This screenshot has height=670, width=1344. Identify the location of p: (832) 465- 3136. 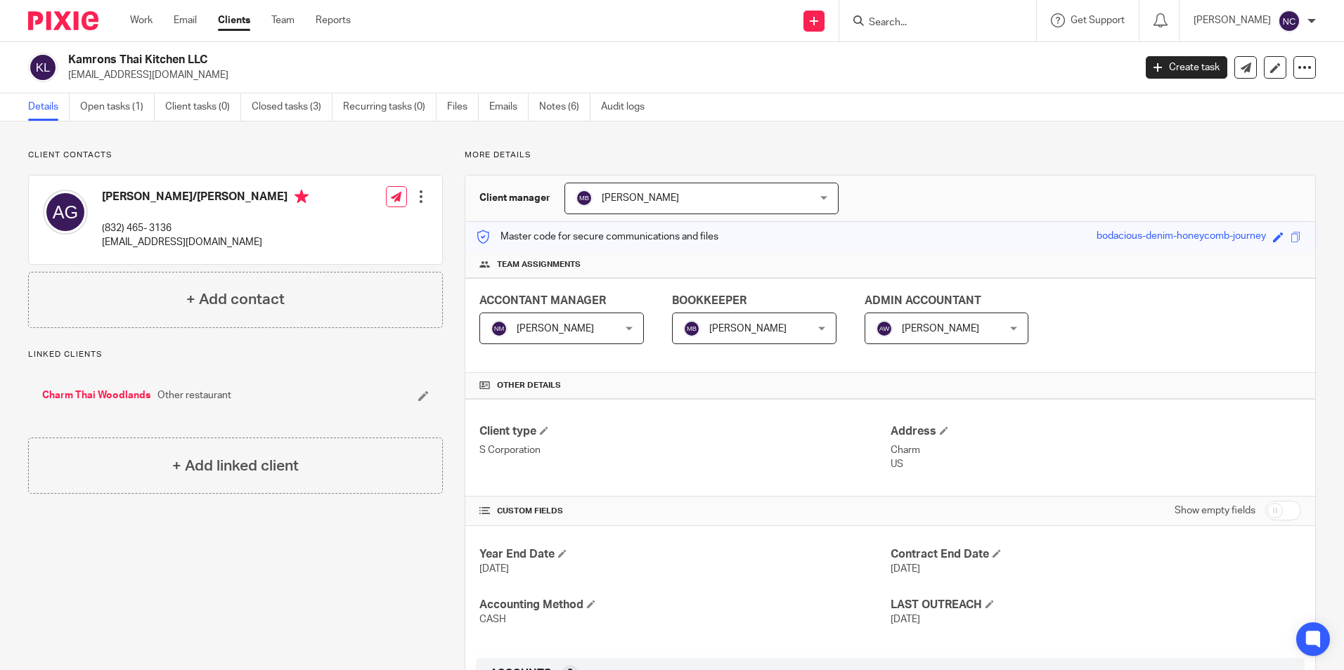
(205, 228).